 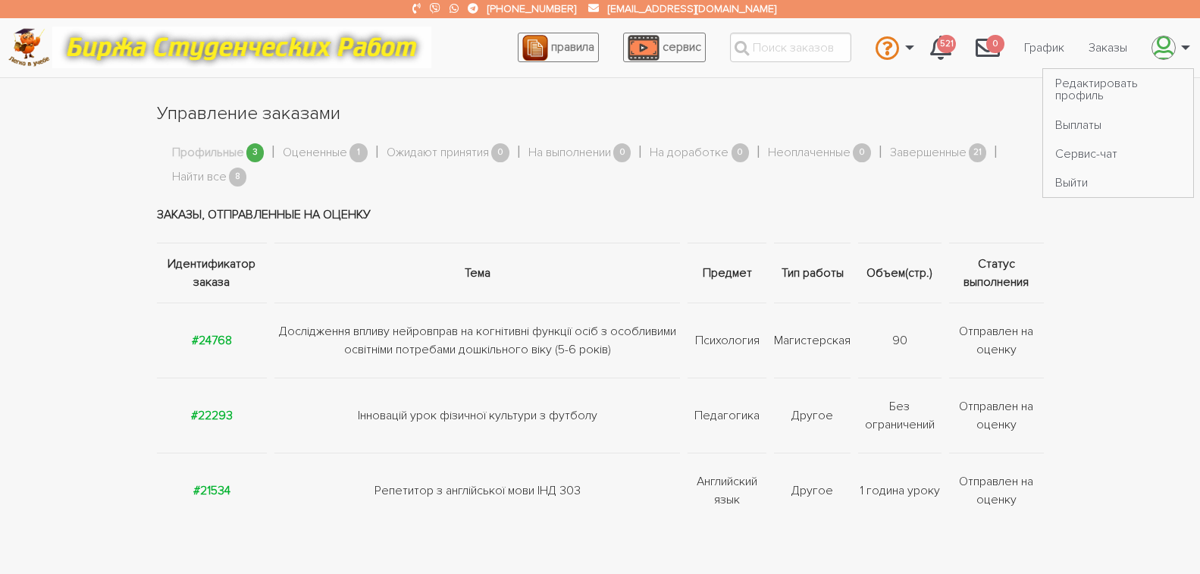 What do you see at coordinates (899, 340) in the screenshot?
I see `td: 90` at bounding box center [899, 340].